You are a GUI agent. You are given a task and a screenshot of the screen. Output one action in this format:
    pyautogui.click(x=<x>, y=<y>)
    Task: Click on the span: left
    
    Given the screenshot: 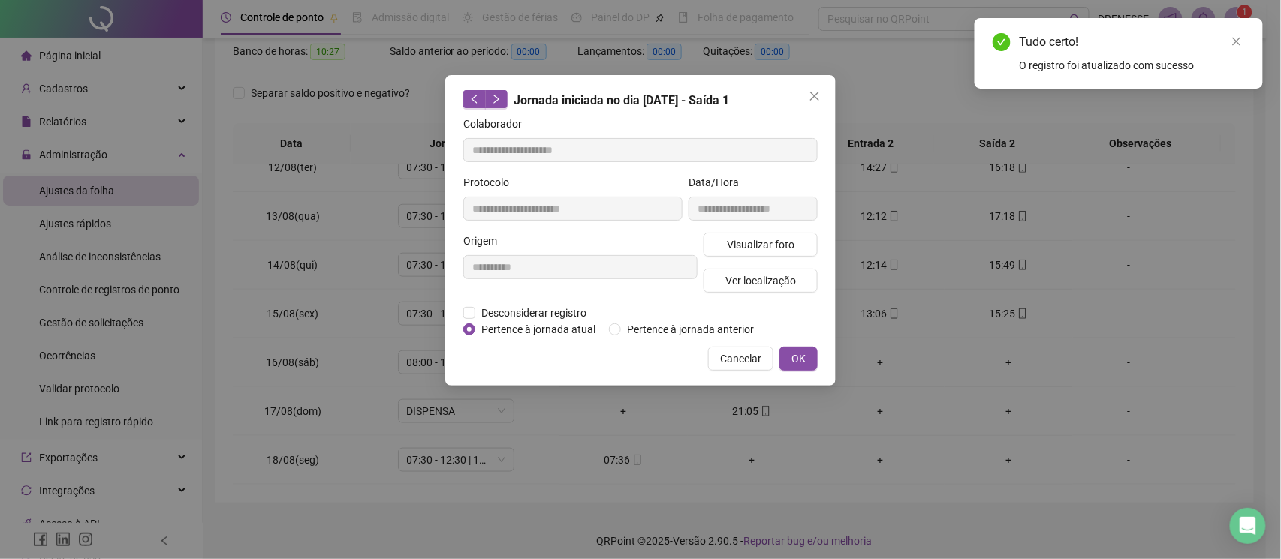 What is the action you would take?
    pyautogui.click(x=474, y=99)
    